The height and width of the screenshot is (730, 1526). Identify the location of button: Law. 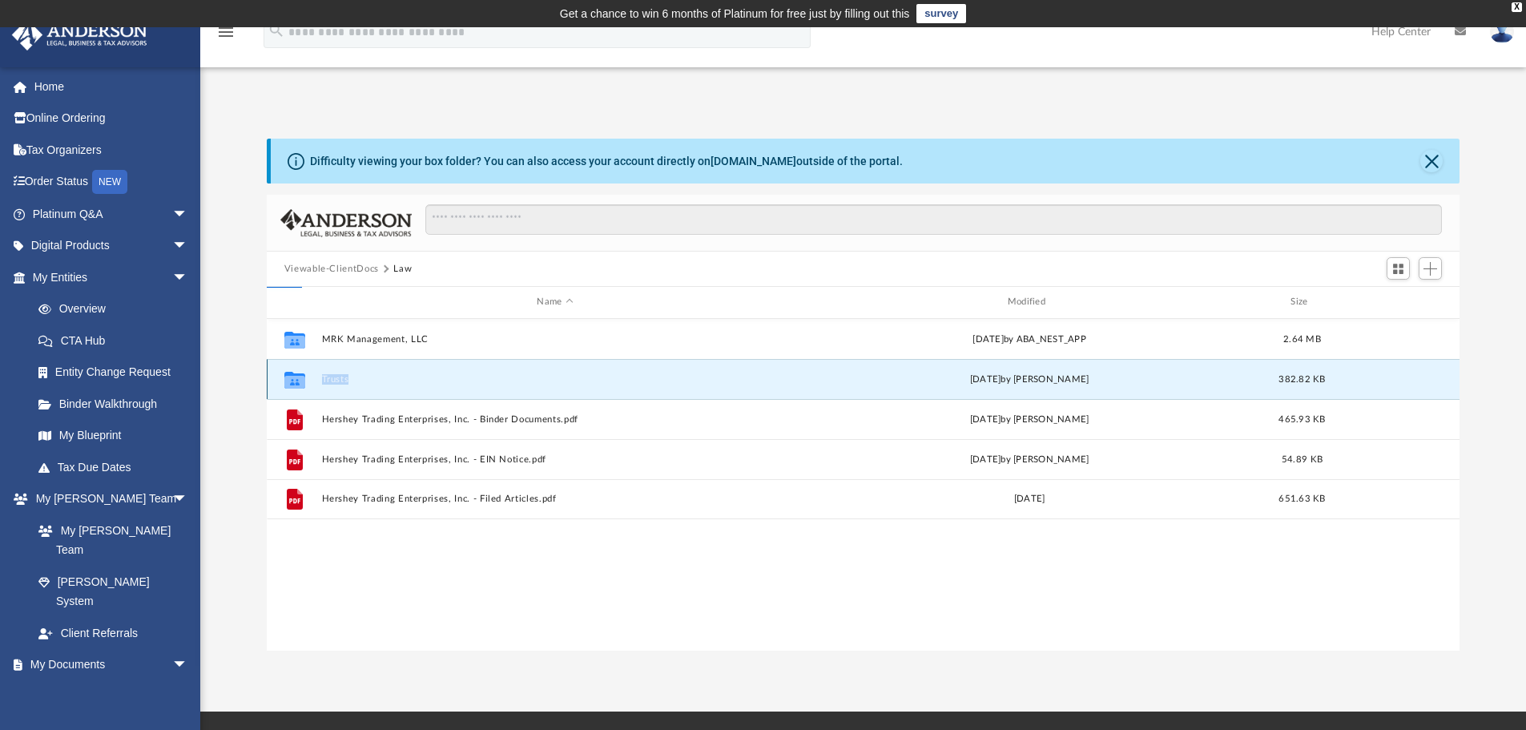
(402, 269).